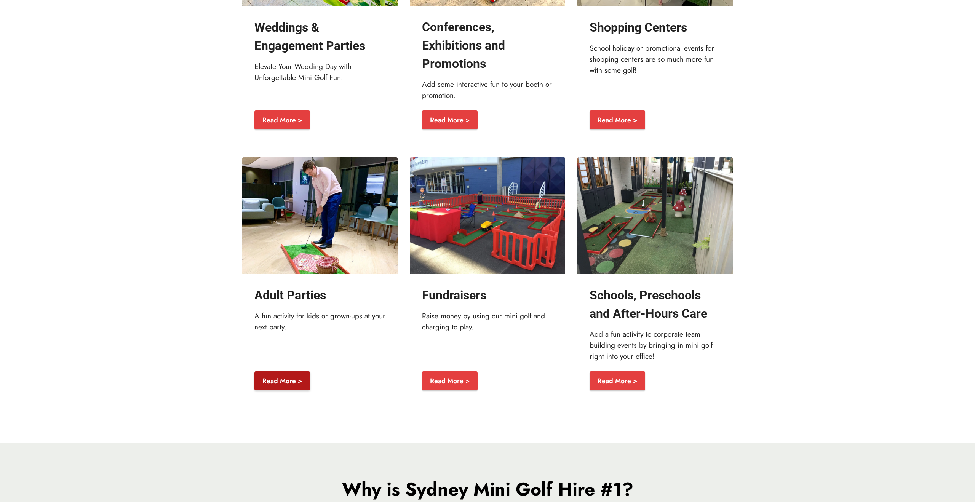 This screenshot has height=502, width=975. I want to click on strong: Fundraisers, so click(454, 295).